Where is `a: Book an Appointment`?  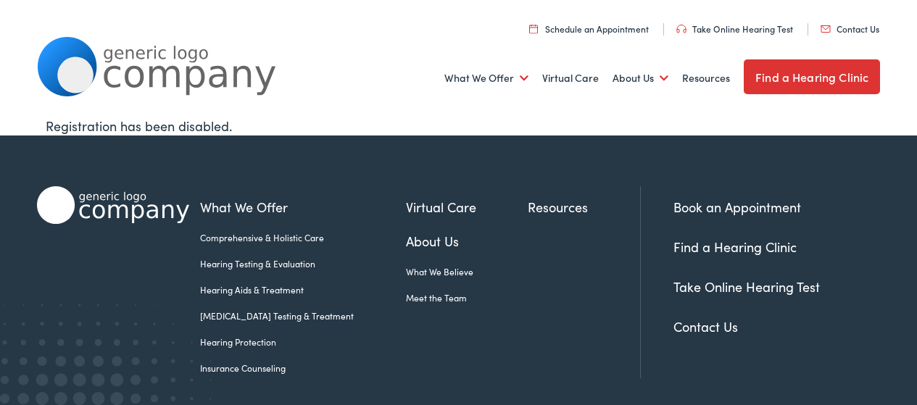 a: Book an Appointment is located at coordinates (737, 207).